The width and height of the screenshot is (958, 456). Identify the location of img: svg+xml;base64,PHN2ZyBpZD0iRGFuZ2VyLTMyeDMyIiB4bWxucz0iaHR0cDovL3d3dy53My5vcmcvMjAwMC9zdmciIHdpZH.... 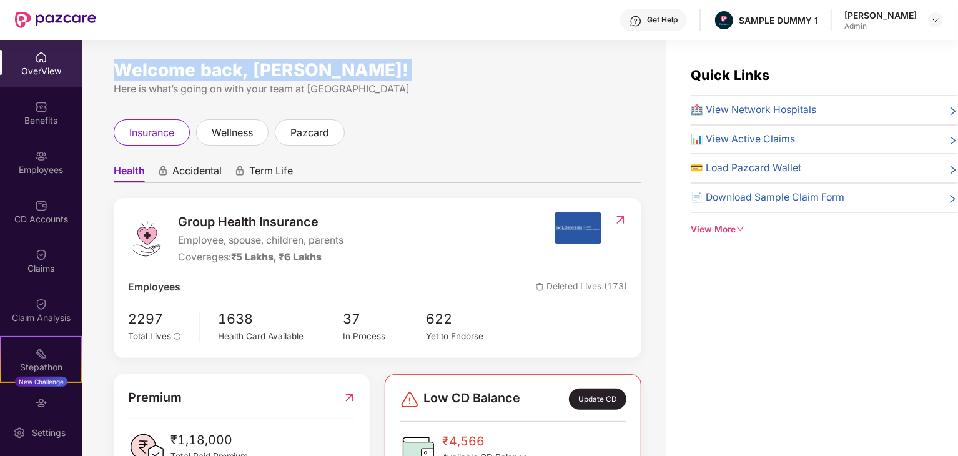
(410, 400).